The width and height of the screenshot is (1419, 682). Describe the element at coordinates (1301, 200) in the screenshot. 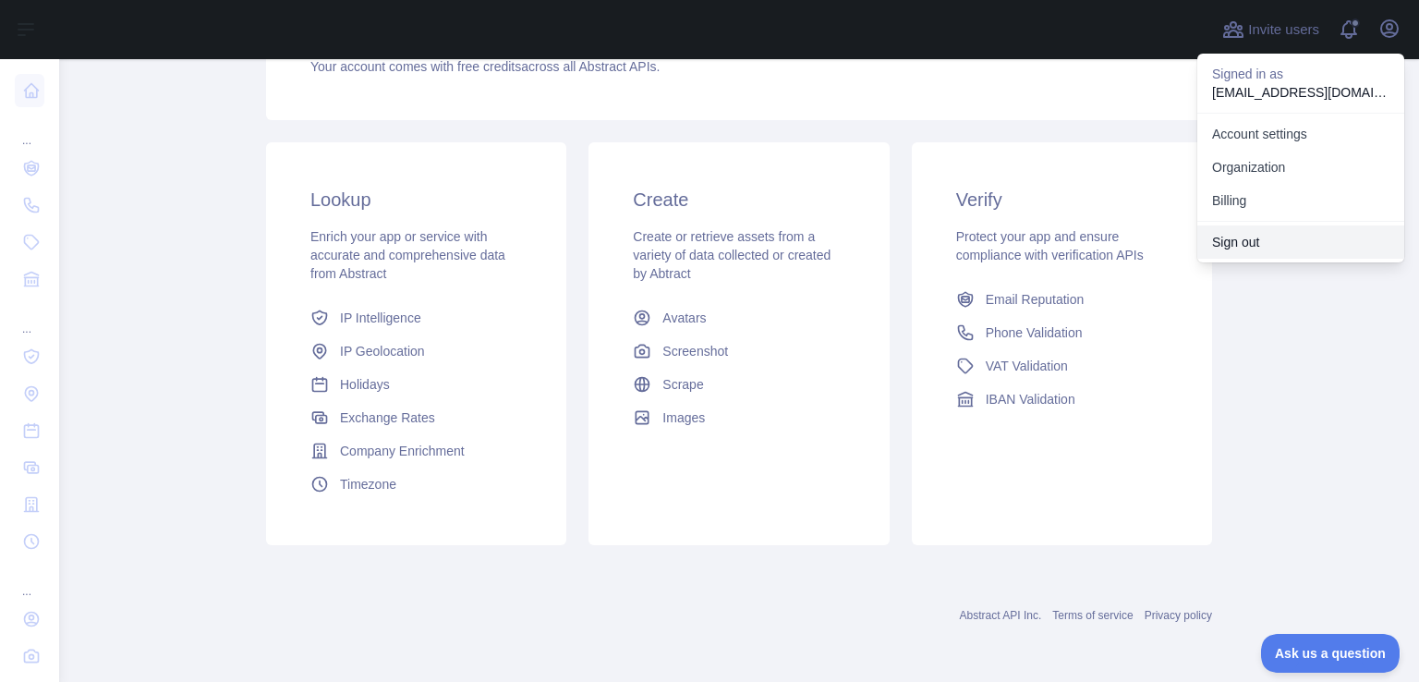

I see `button: Billing` at that location.